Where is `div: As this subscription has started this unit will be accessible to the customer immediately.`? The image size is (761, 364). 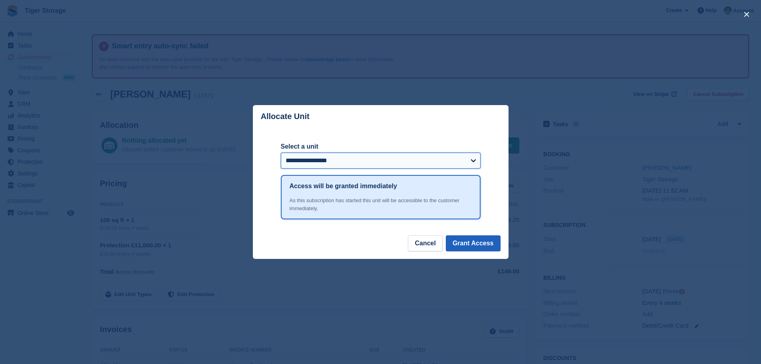
div: As this subscription has started this unit will be accessible to the customer immediately. is located at coordinates (380, 204).